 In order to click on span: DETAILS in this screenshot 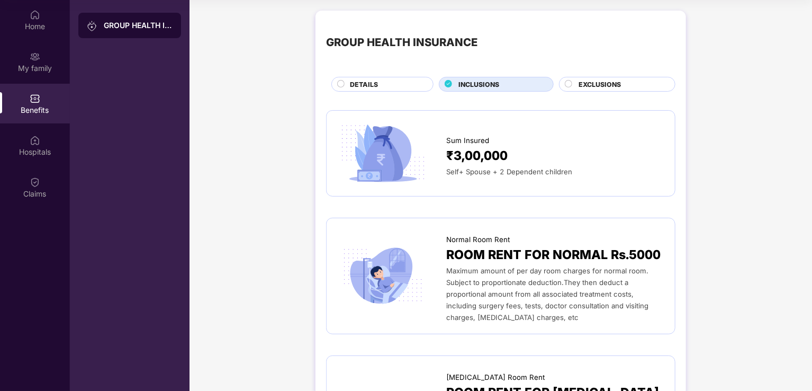, I will do `click(364, 84)`.